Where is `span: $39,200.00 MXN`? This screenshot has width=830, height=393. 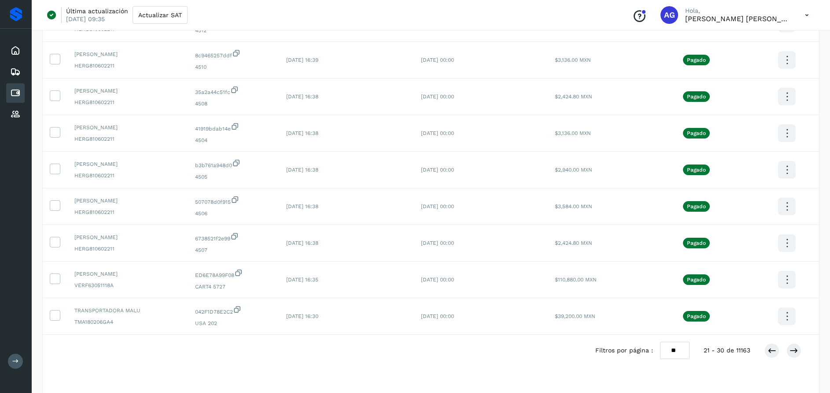 span: $39,200.00 MXN is located at coordinates (575, 316).